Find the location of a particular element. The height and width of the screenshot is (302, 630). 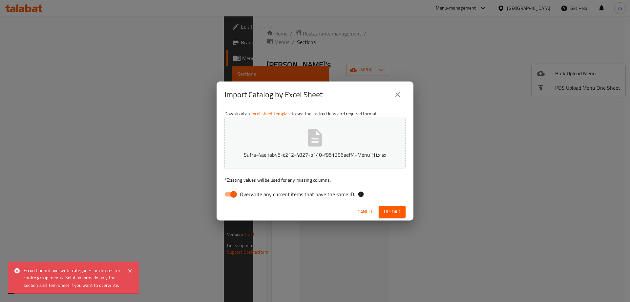

button: close is located at coordinates (398, 95).